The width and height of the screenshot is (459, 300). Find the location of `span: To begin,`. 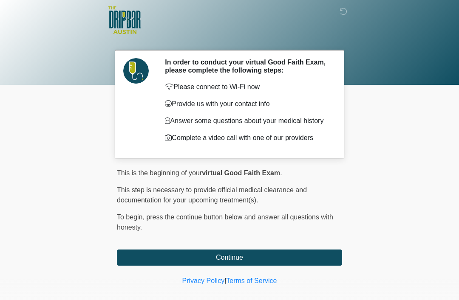

span: To begin, is located at coordinates (131, 217).